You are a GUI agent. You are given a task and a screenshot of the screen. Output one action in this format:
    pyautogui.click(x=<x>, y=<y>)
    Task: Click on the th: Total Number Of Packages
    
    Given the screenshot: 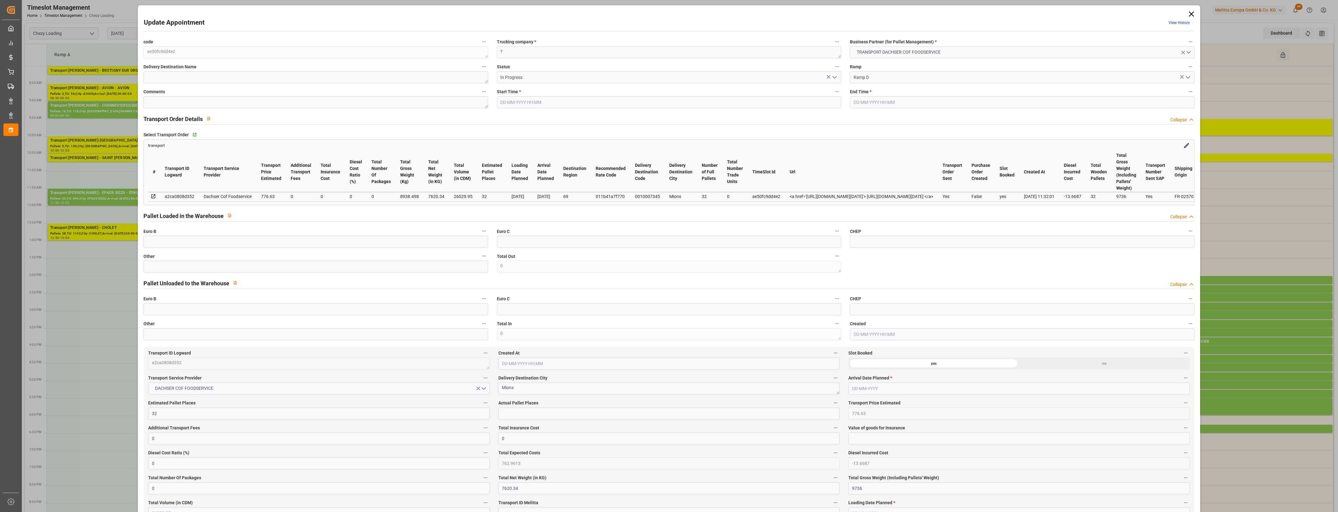 What is the action you would take?
    pyautogui.click(x=381, y=172)
    